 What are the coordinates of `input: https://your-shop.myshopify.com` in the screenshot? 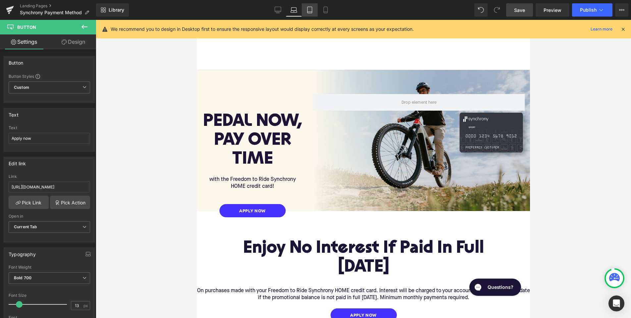 It's located at (49, 187).